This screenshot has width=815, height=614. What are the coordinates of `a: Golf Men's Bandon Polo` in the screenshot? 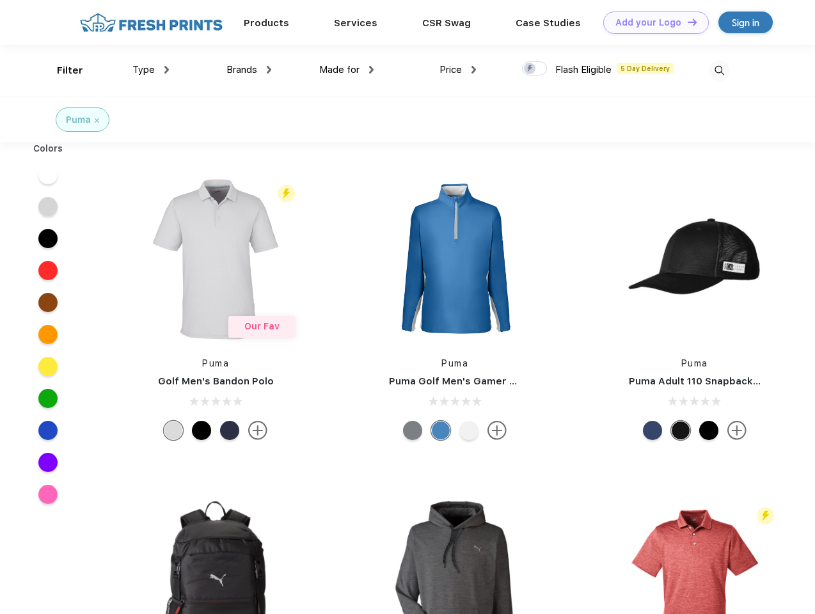 It's located at (216, 381).